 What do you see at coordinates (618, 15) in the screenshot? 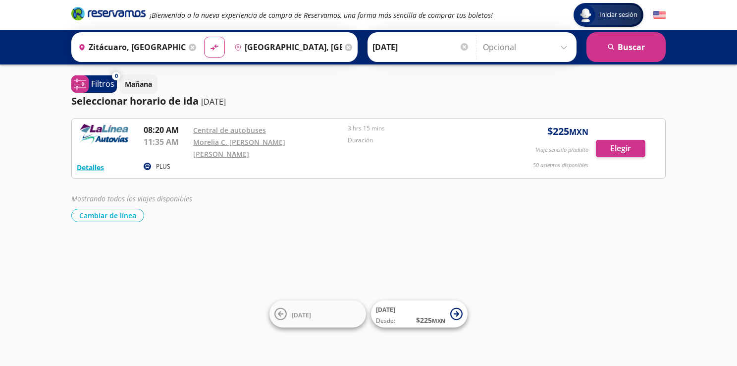
I see `span: Iniciar sesión` at bounding box center [618, 15].